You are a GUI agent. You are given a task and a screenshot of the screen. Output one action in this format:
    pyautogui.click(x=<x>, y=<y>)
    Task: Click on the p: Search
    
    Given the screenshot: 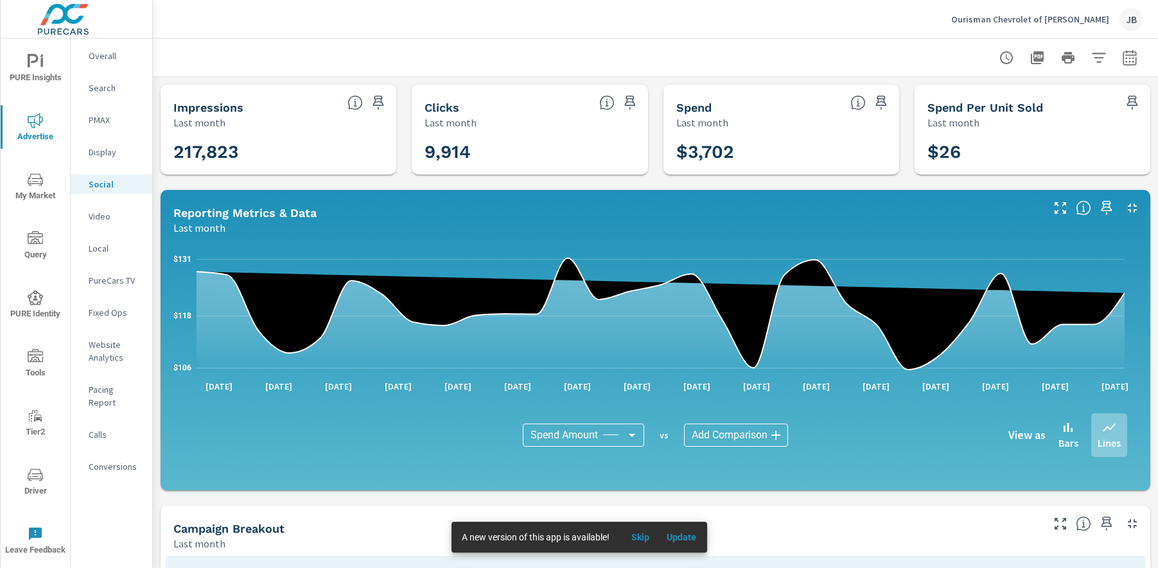 What is the action you would take?
    pyautogui.click(x=115, y=88)
    